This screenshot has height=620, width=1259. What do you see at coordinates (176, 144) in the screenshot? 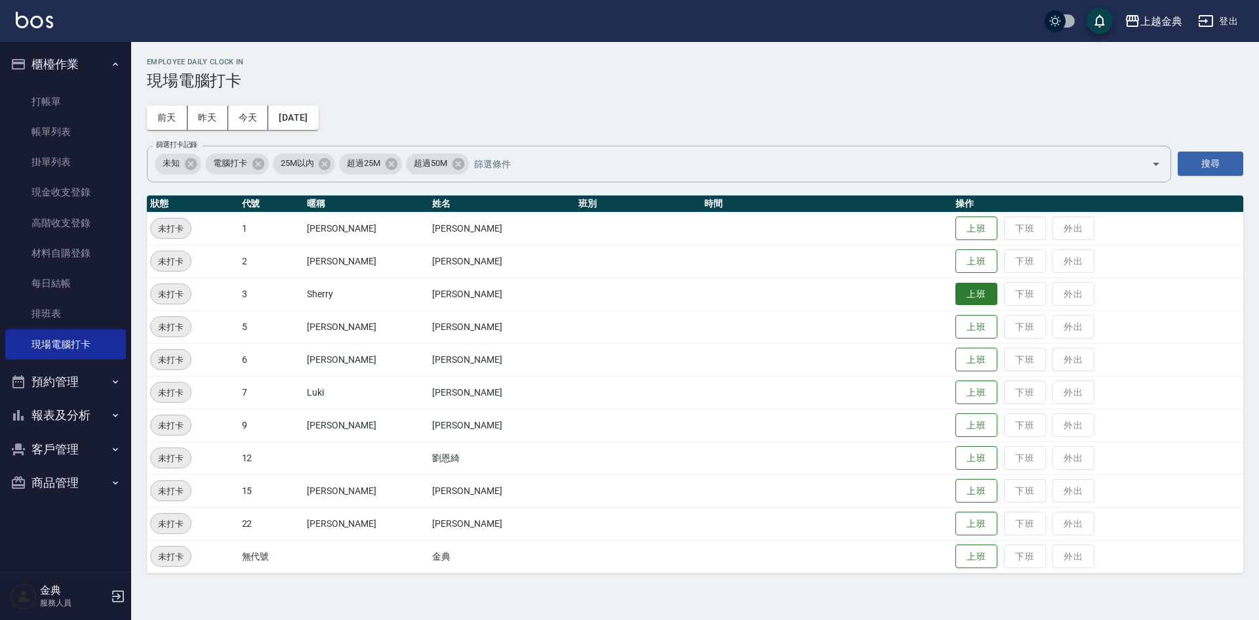
I see `label: 篩選打卡記錄` at bounding box center [176, 144].